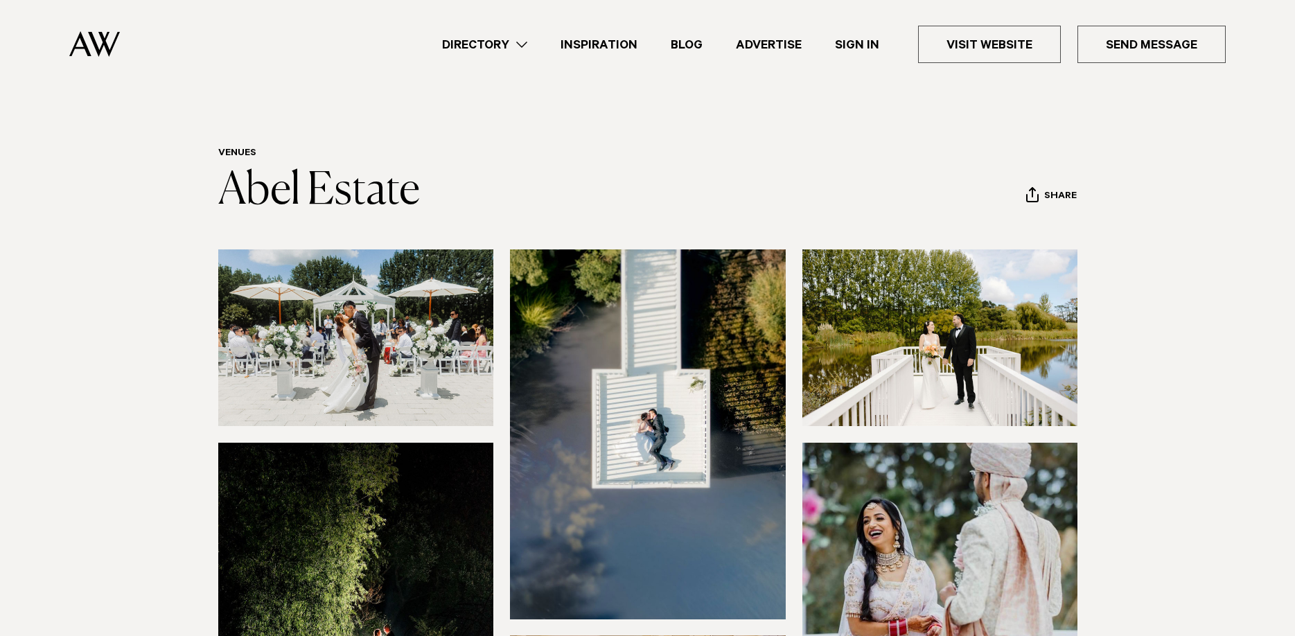  I want to click on span: Share, so click(1060, 197).